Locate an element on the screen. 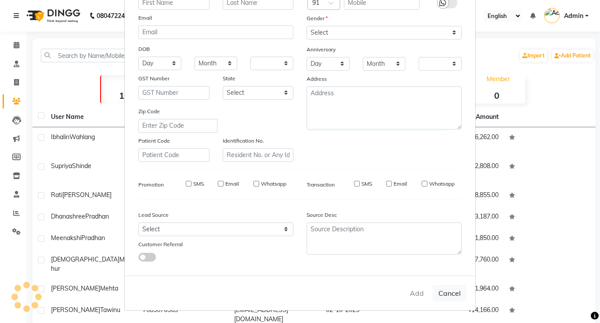 Image resolution: width=600 pixels, height=323 pixels. label: Lead Source is located at coordinates (153, 215).